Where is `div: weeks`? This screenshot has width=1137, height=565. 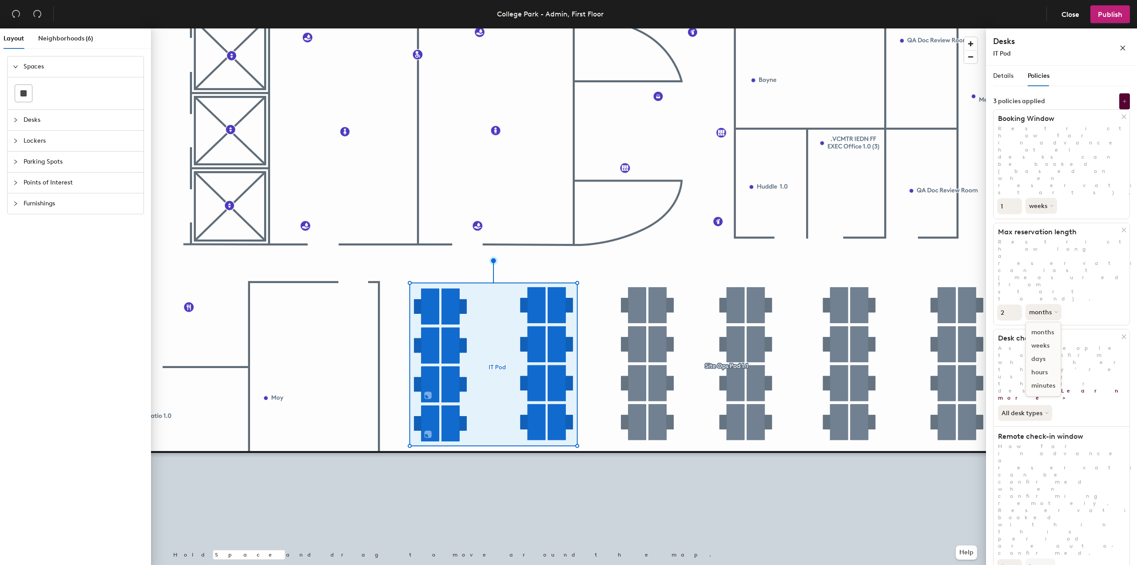 div: weeks is located at coordinates (1044, 346).